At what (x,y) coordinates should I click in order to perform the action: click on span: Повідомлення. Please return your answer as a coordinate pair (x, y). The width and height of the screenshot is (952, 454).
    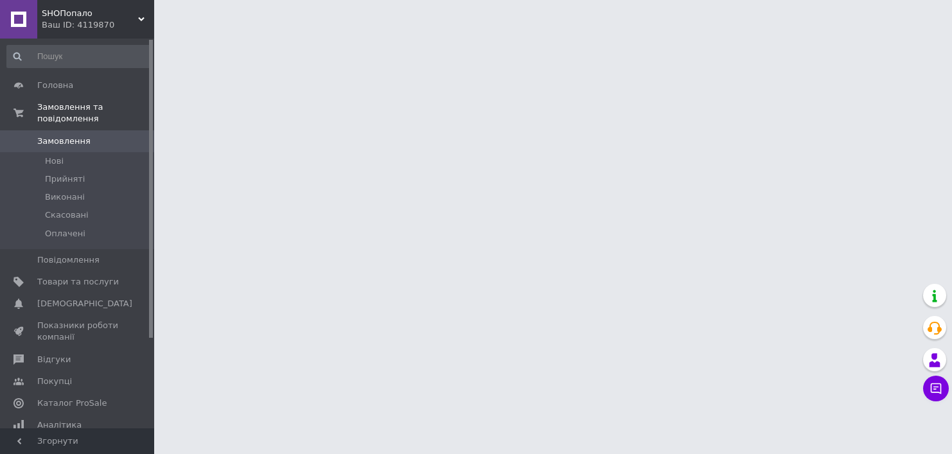
    Looking at the image, I should click on (68, 260).